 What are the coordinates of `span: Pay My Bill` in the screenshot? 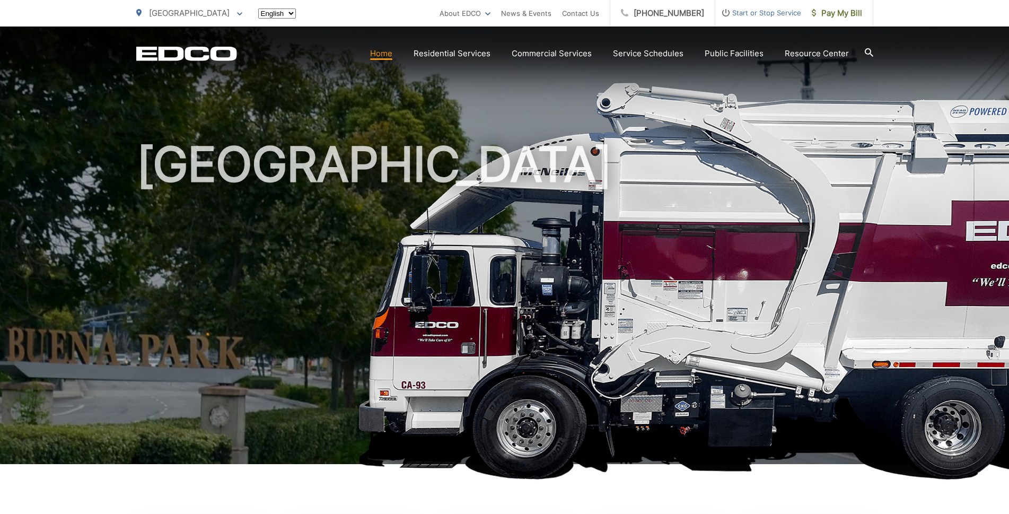 It's located at (836, 13).